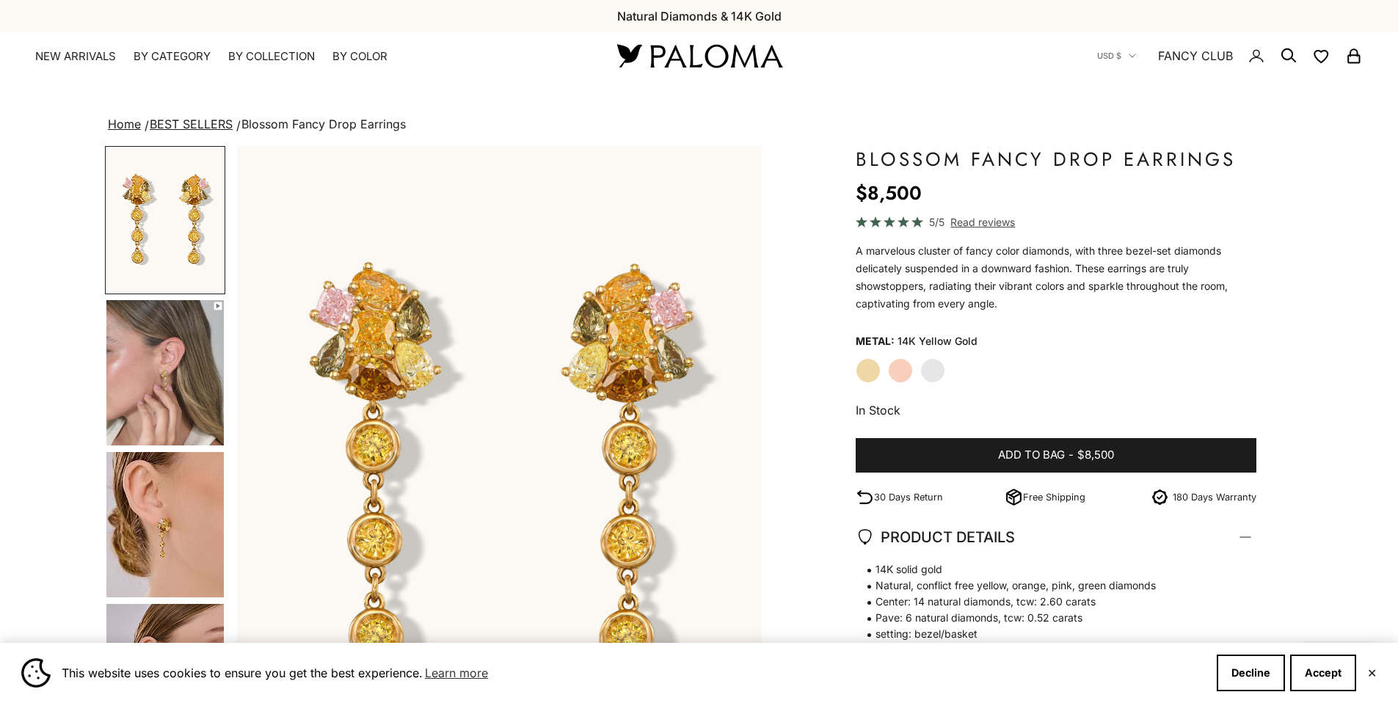  I want to click on span: Read reviews, so click(983, 222).